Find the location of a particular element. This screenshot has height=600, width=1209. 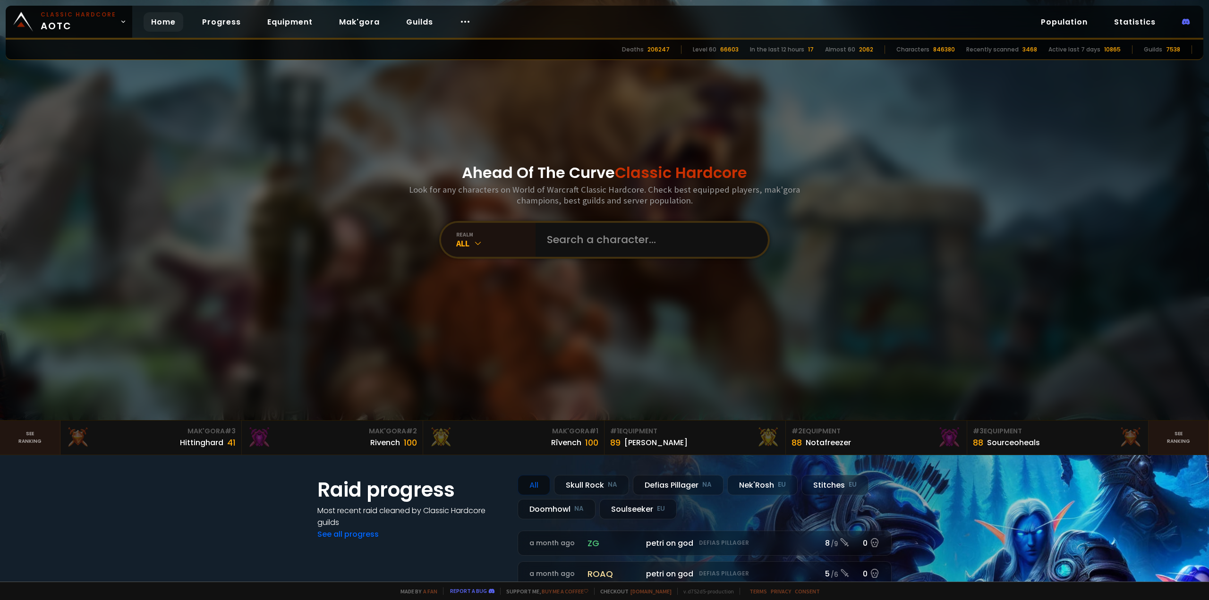

a: a fan is located at coordinates (430, 591).